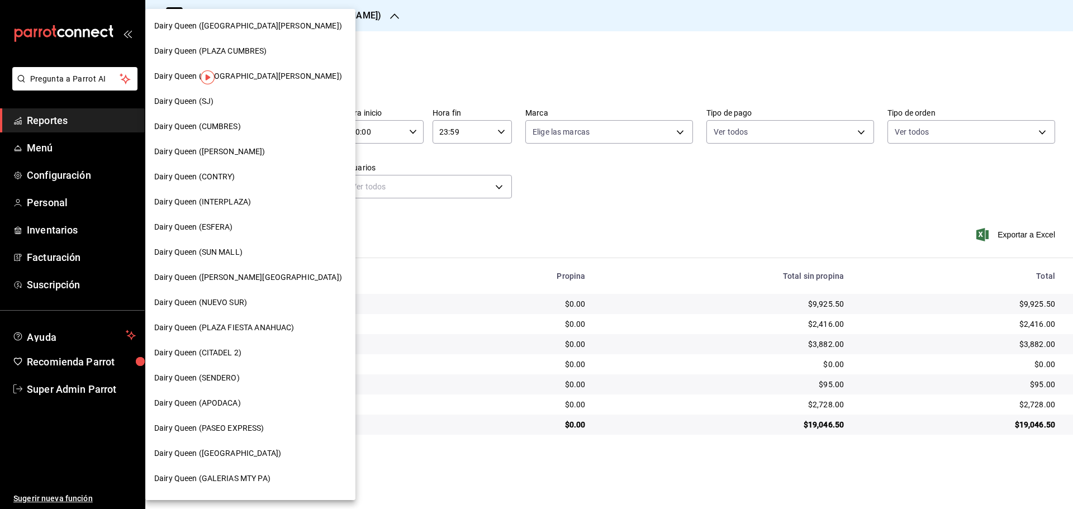 The image size is (1073, 509). What do you see at coordinates (250, 202) in the screenshot?
I see `div: Dairy Queen (INTERPLAZA)` at bounding box center [250, 202].